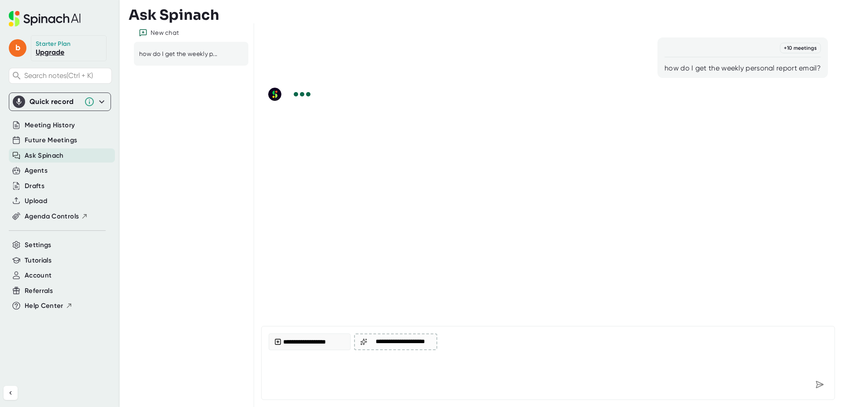 This screenshot has width=842, height=407. I want to click on span: Search notes (Ctrl + K), so click(67, 75).